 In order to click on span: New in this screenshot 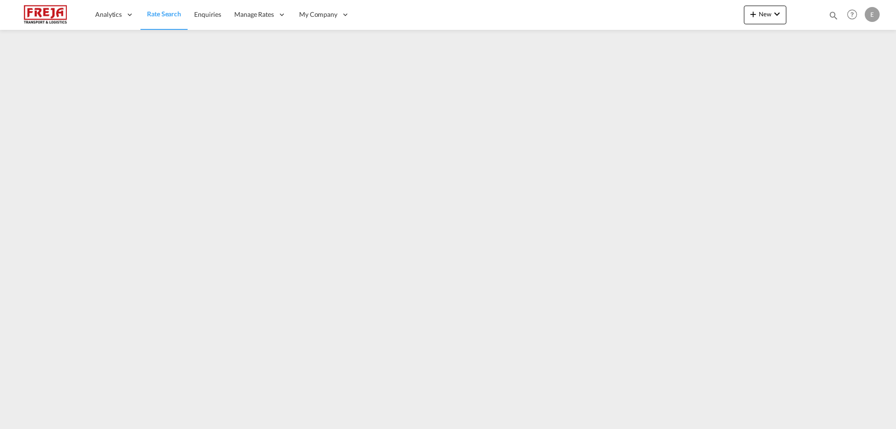, I will do `click(765, 14)`.